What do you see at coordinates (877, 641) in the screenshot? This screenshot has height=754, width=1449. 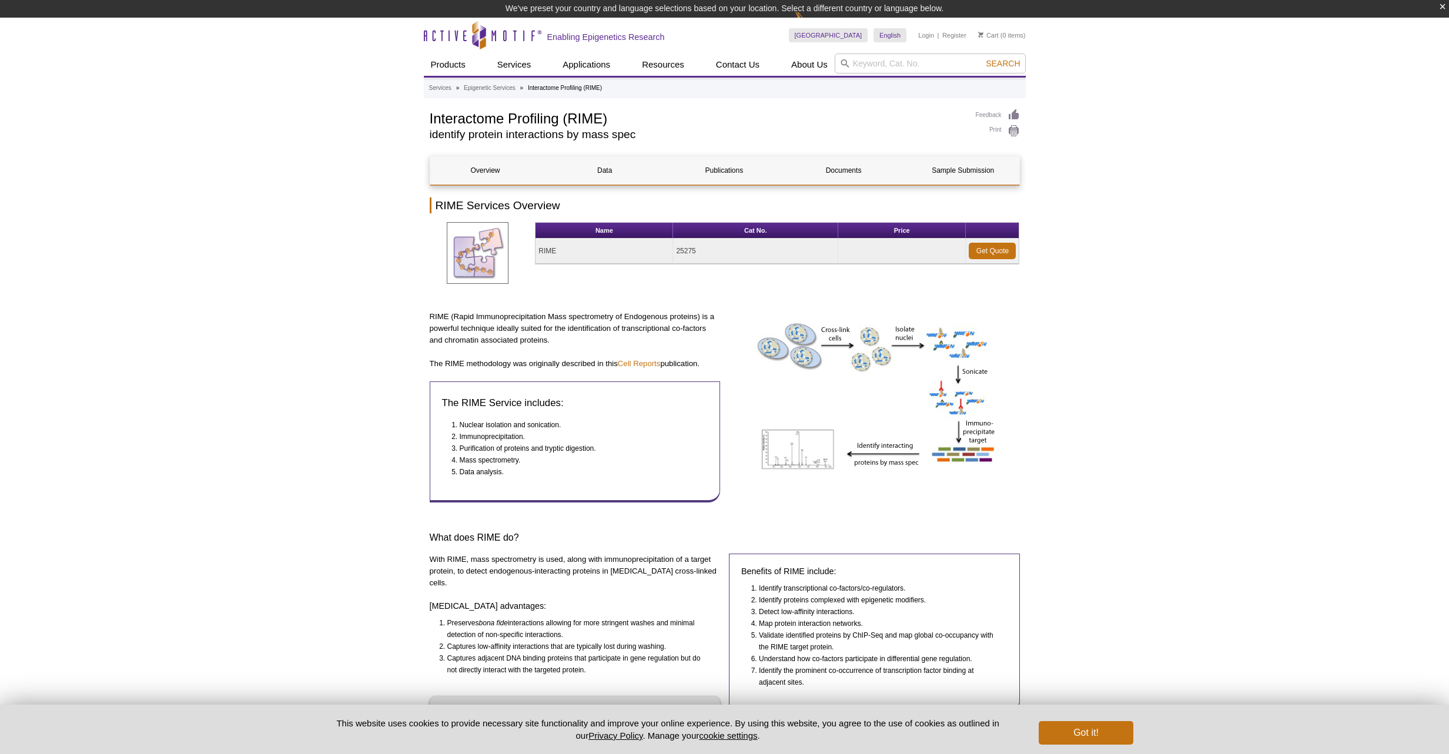 I see `li: Validate identified proteins by ChIP-Seq and map global co-occupancy with the RIME target protein.` at bounding box center [877, 641].